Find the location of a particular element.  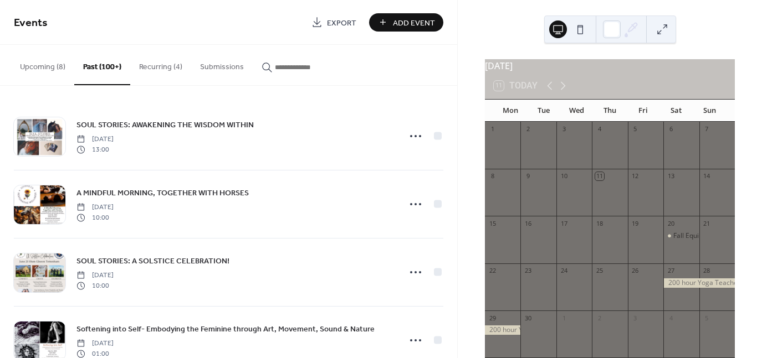

div: Sun is located at coordinates (709, 111).